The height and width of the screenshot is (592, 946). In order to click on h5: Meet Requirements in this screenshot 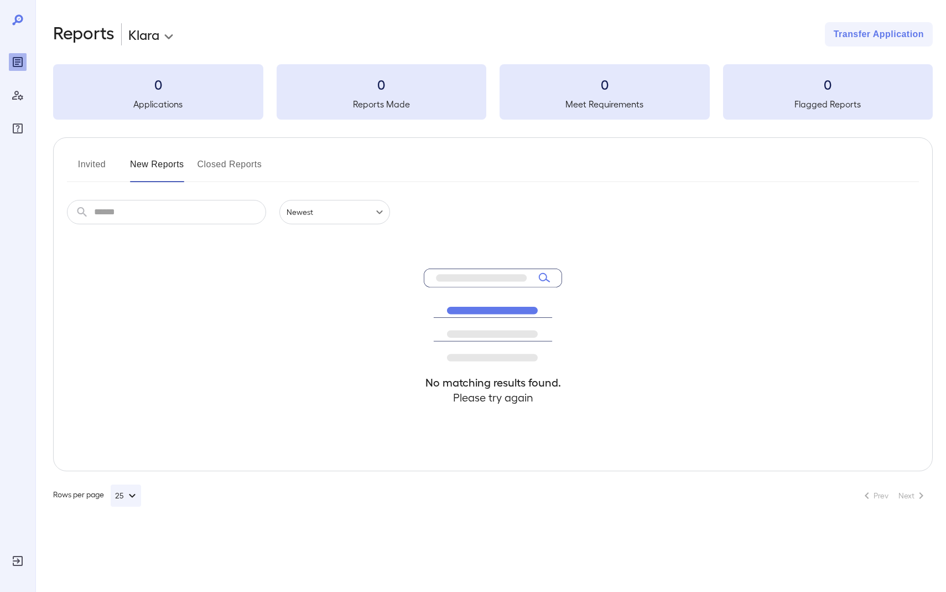, I will do `click(605, 104)`.